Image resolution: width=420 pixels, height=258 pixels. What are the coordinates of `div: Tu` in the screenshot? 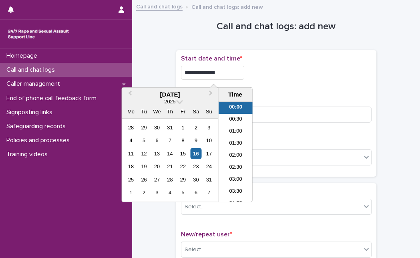 It's located at (144, 111).